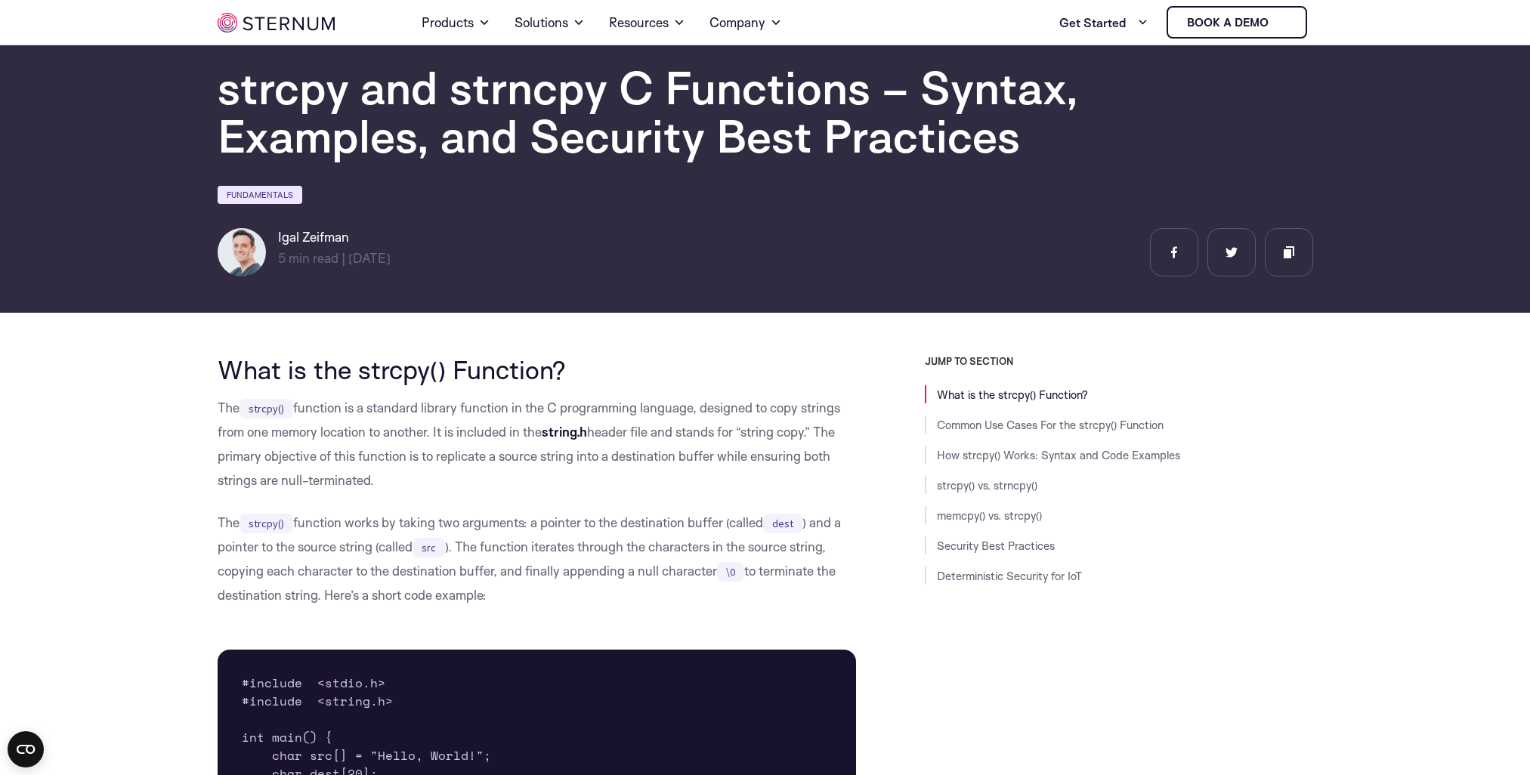  What do you see at coordinates (428, 548) in the screenshot?
I see `code: src` at bounding box center [428, 548].